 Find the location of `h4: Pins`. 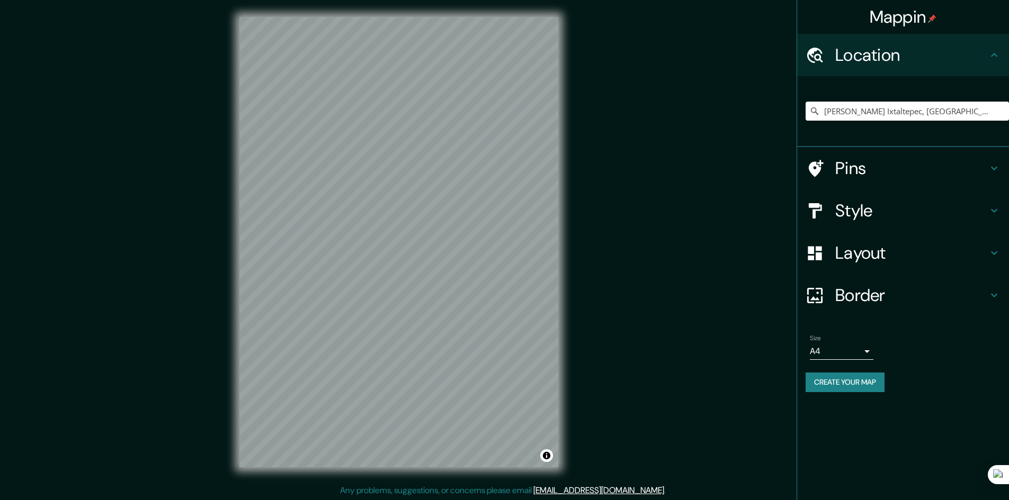

h4: Pins is located at coordinates (911, 168).